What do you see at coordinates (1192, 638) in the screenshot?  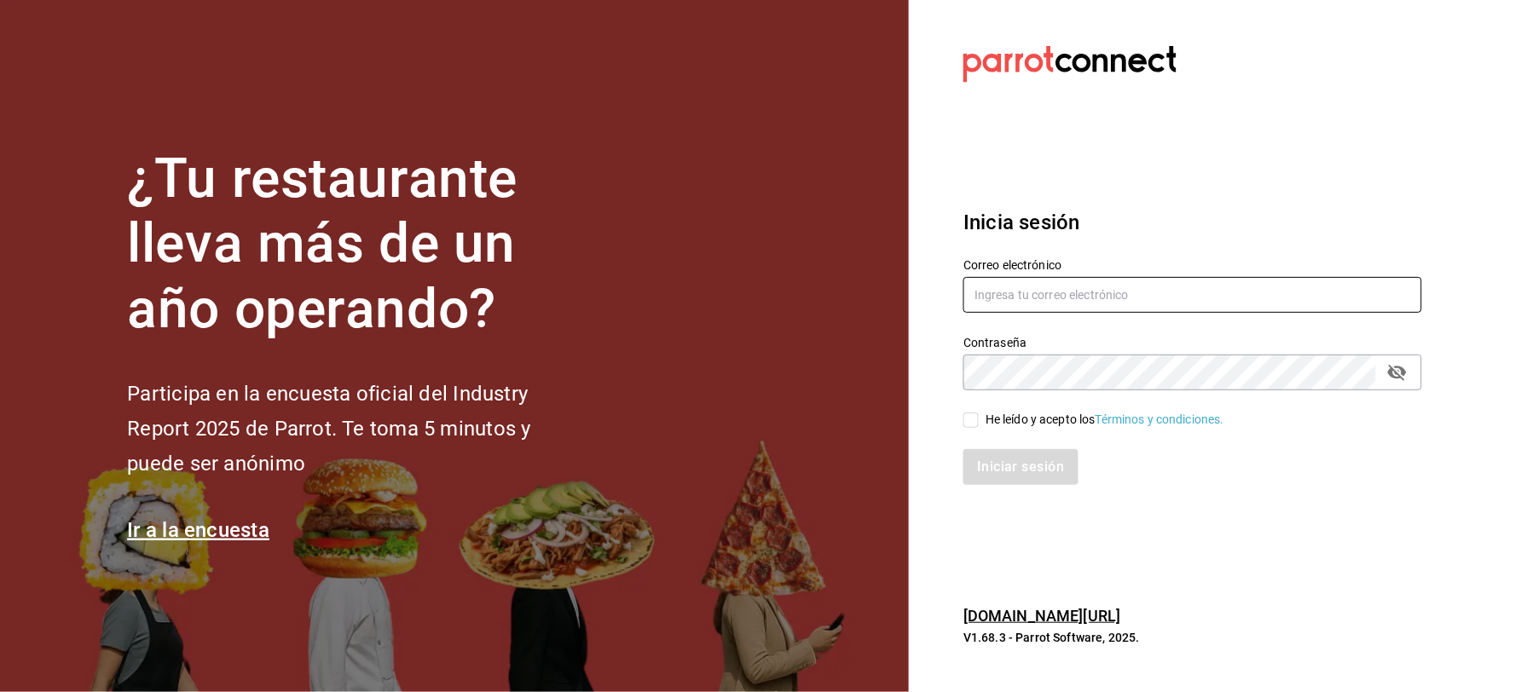 I see `p: V1.68.3 - Parrot Software, 2025.` at bounding box center [1192, 638].